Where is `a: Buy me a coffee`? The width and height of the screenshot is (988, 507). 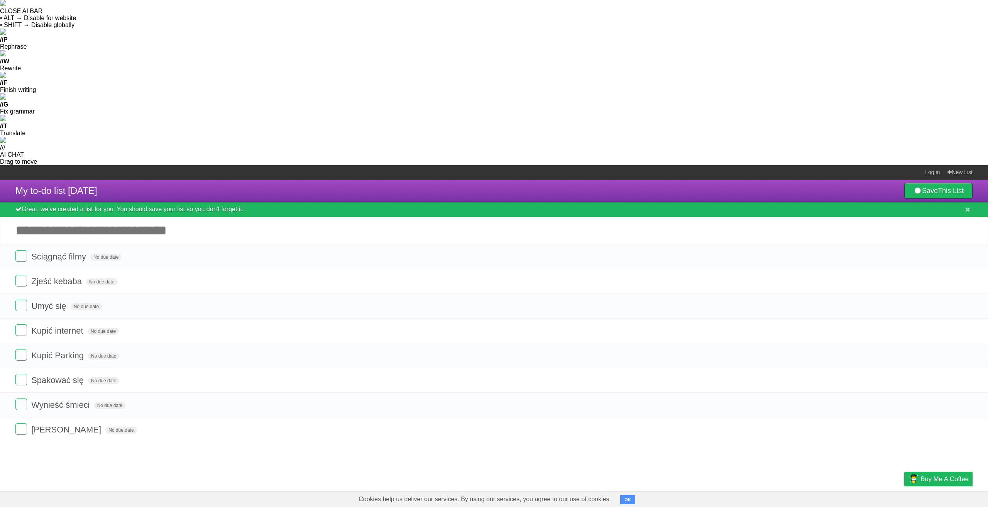
a: Buy me a coffee is located at coordinates (938, 479).